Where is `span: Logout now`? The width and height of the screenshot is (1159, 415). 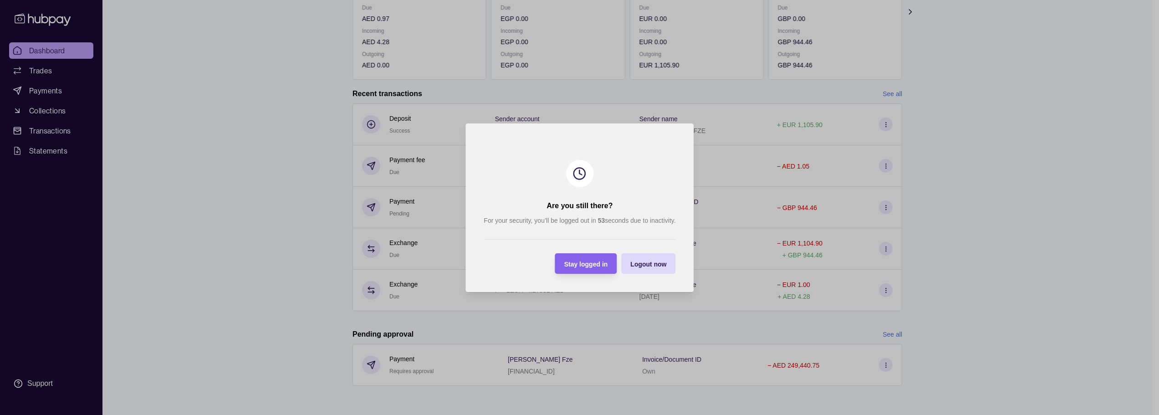 span: Logout now is located at coordinates (648, 264).